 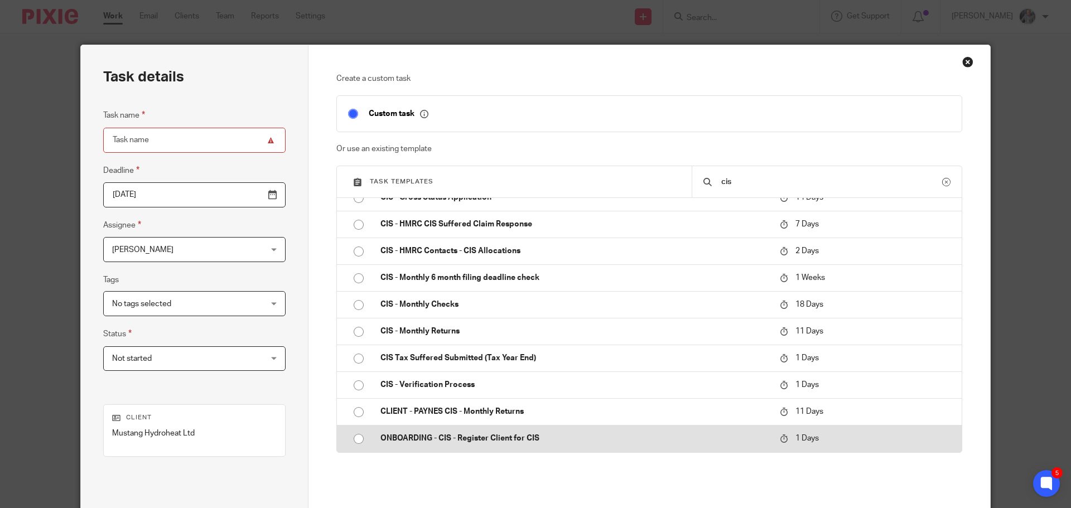 I want to click on span: Task templates, so click(x=402, y=181).